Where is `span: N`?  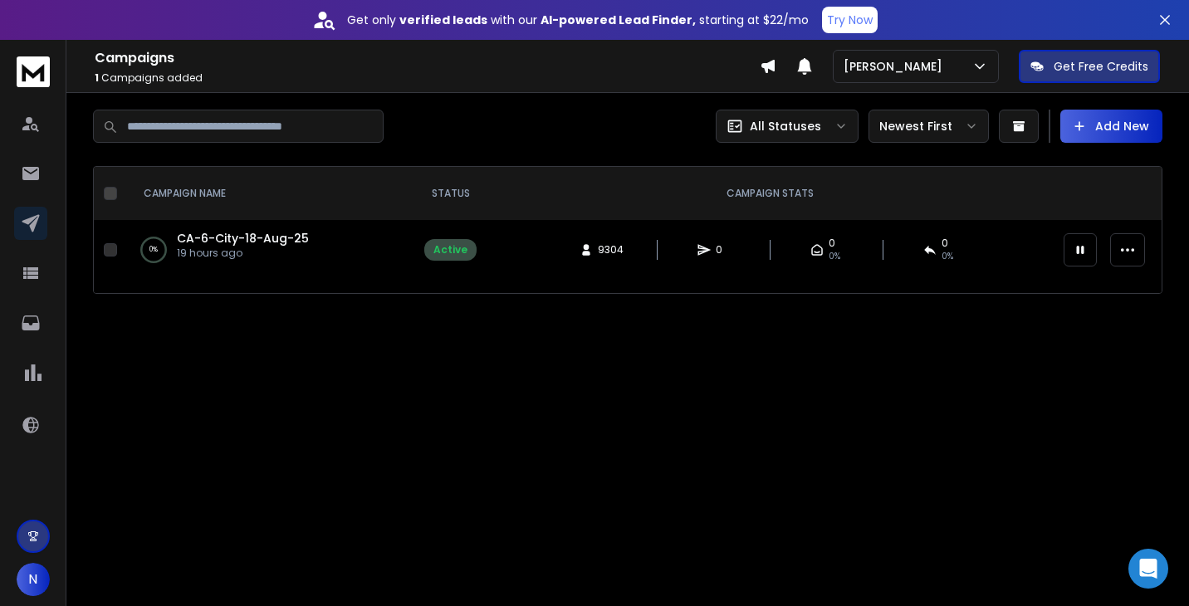
span: N is located at coordinates (33, 580).